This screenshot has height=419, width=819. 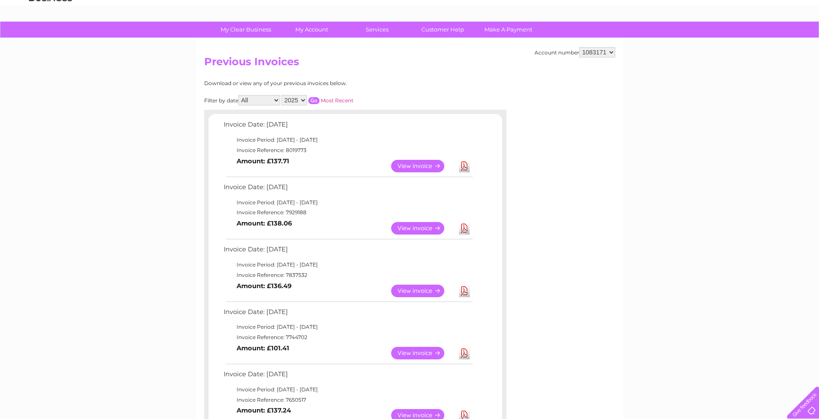 I want to click on a: Make A Payment, so click(x=508, y=29).